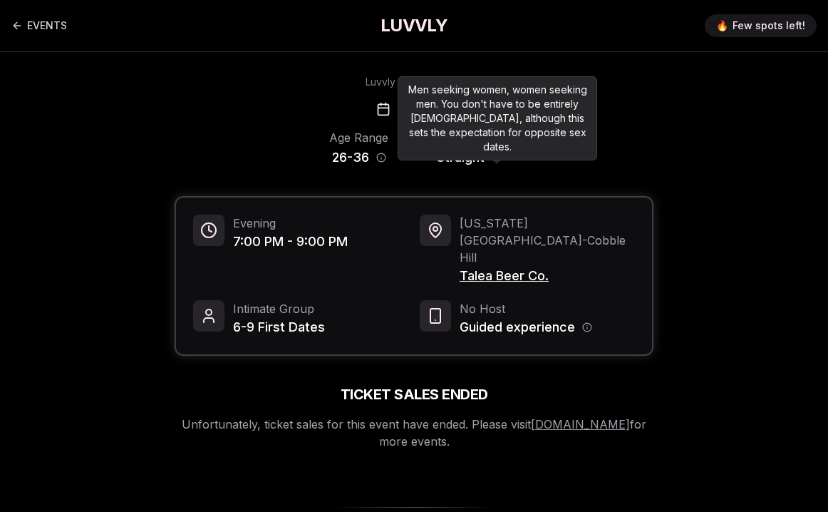 Image resolution: width=828 pixels, height=512 pixels. I want to click on h2: Ticket Sales Ended, so click(414, 394).